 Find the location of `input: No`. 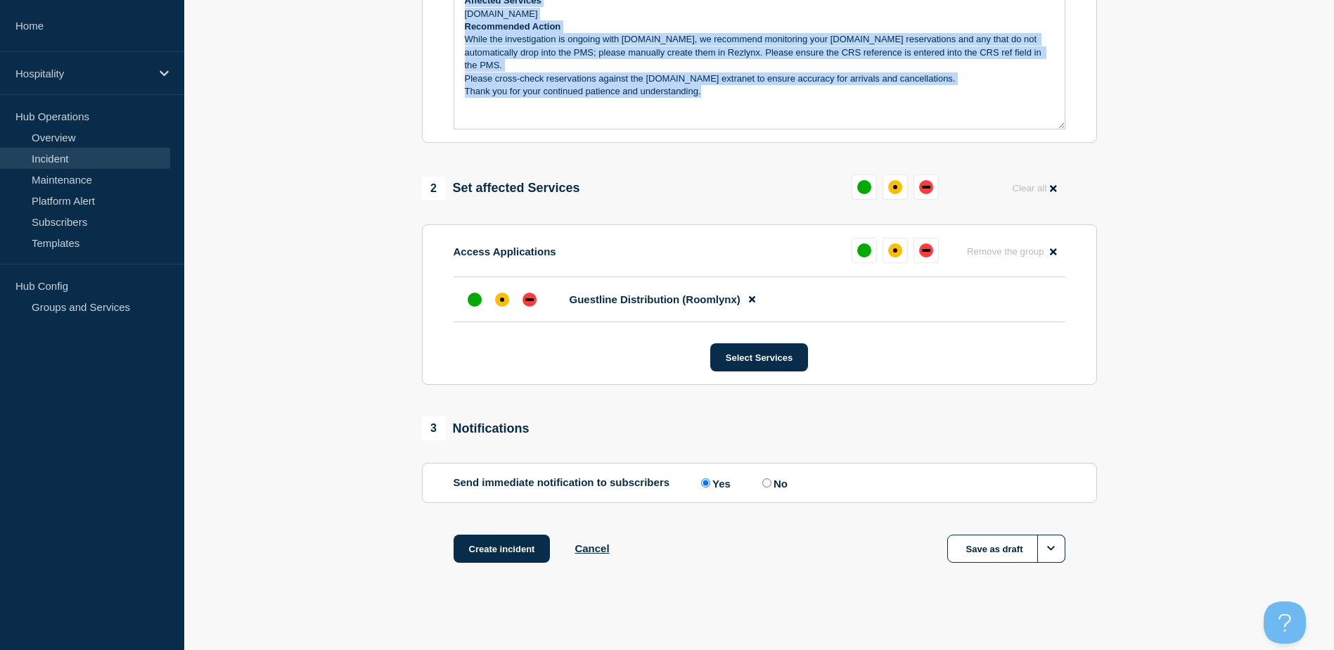

input: No is located at coordinates (767, 482).